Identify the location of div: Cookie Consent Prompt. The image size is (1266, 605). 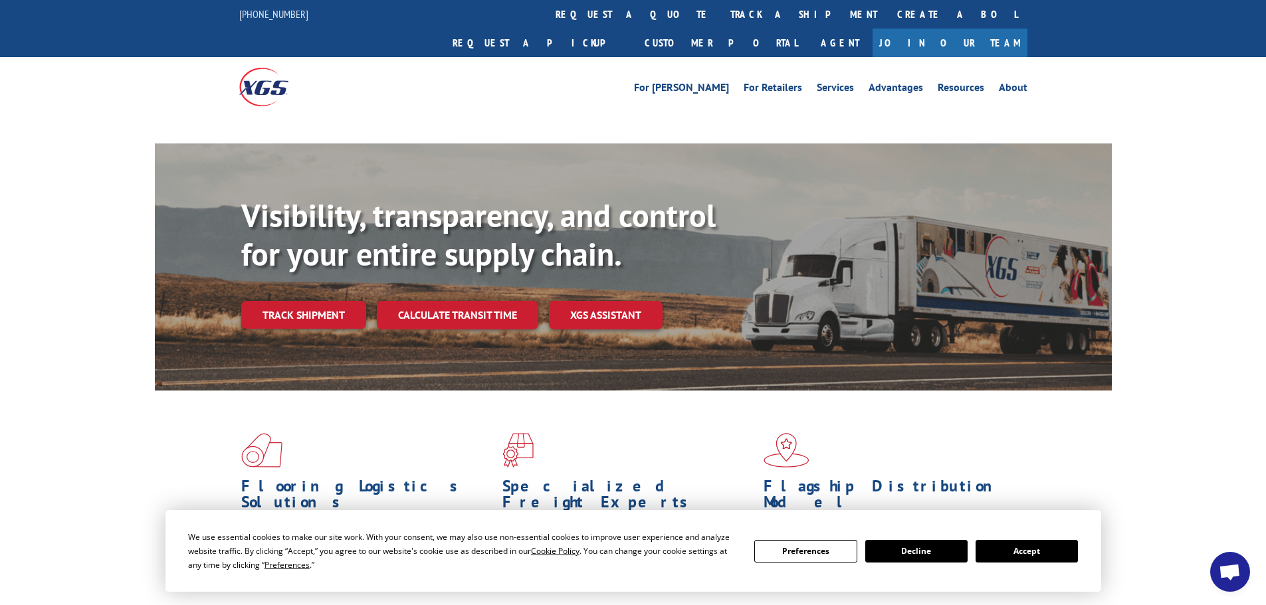
(633, 551).